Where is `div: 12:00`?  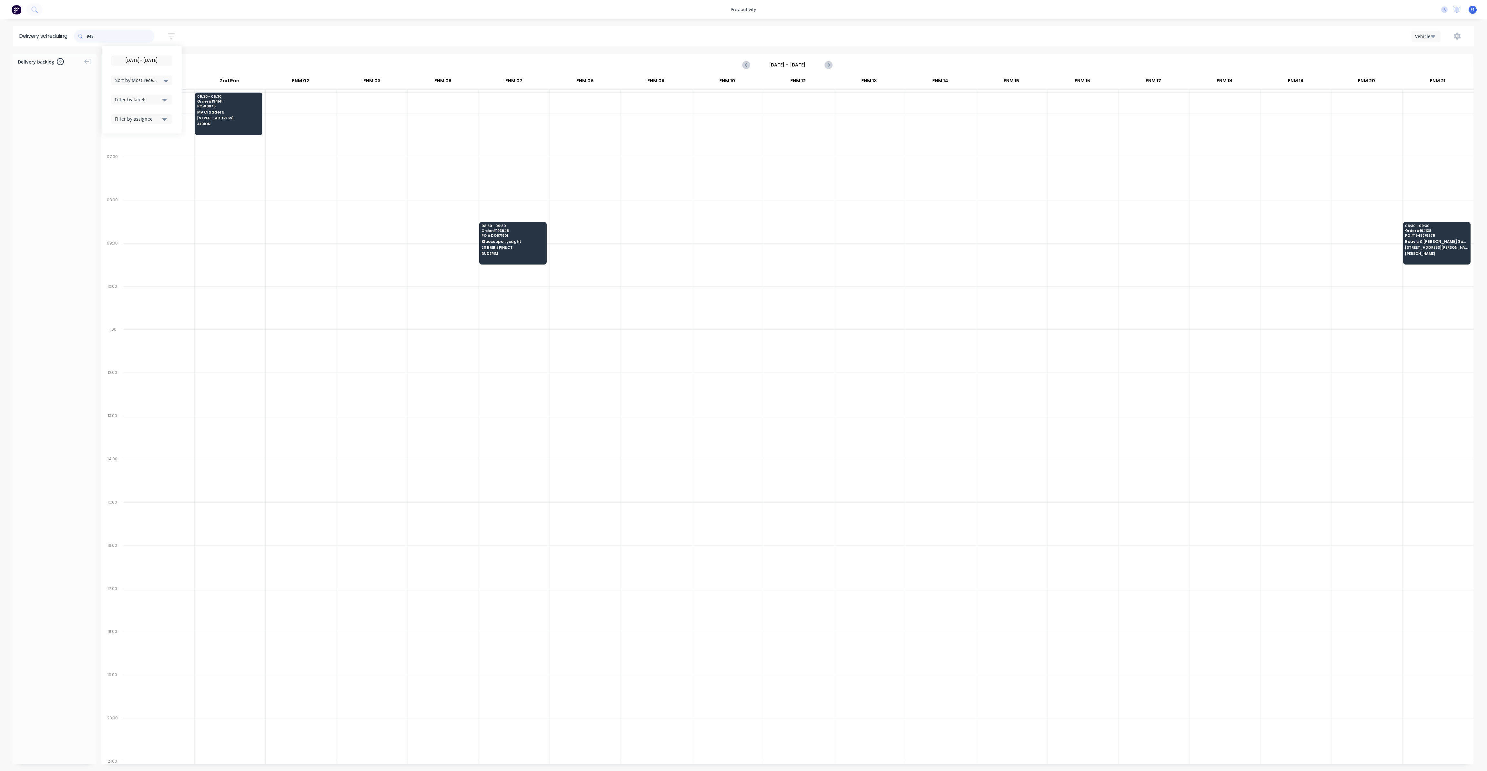 div: 12:00 is located at coordinates (112, 390).